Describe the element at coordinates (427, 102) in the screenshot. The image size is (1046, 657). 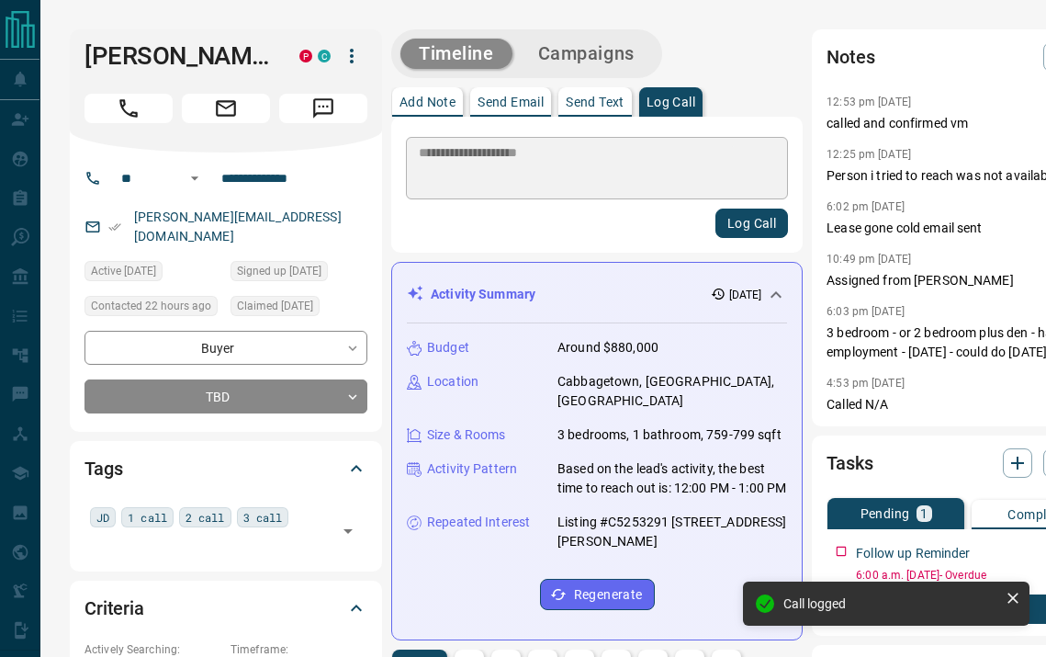
I see `p: Add Note` at that location.